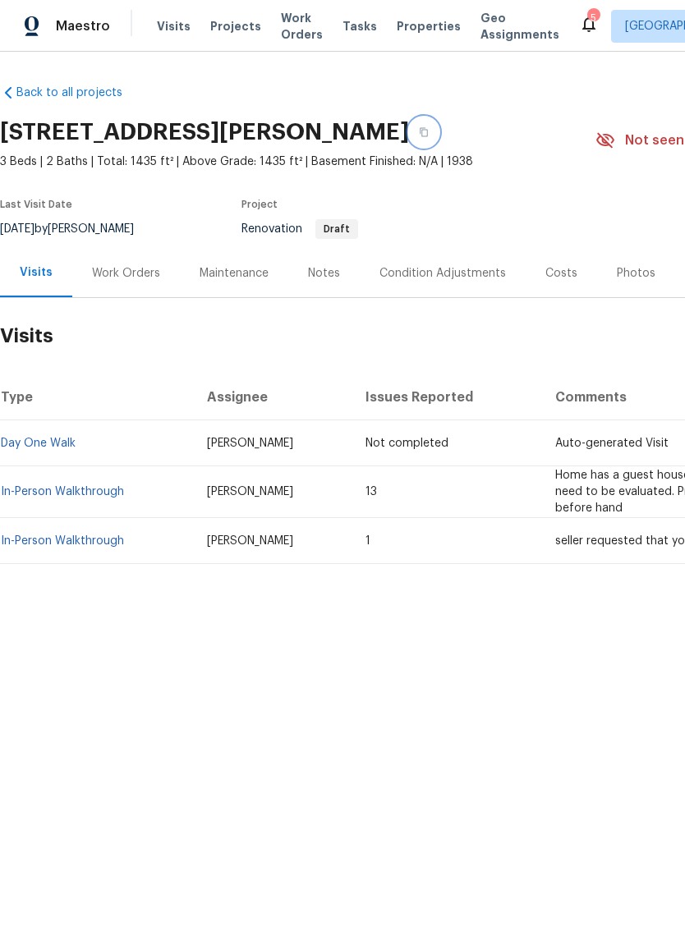 This screenshot has width=685, height=940. I want to click on div: Photos, so click(635, 273).